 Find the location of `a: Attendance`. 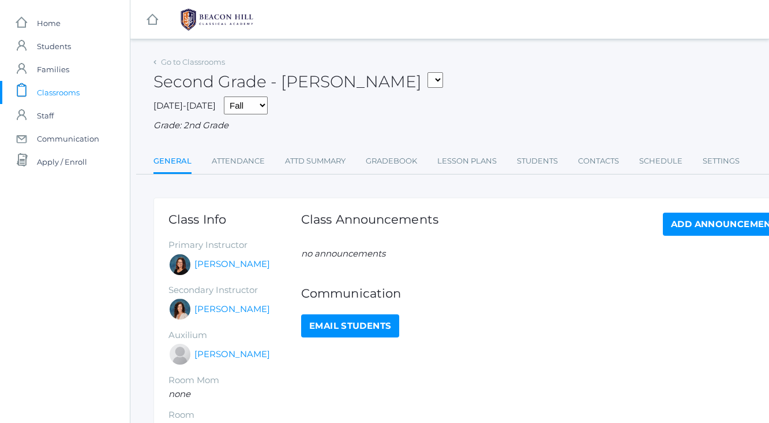

a: Attendance is located at coordinates (238, 161).